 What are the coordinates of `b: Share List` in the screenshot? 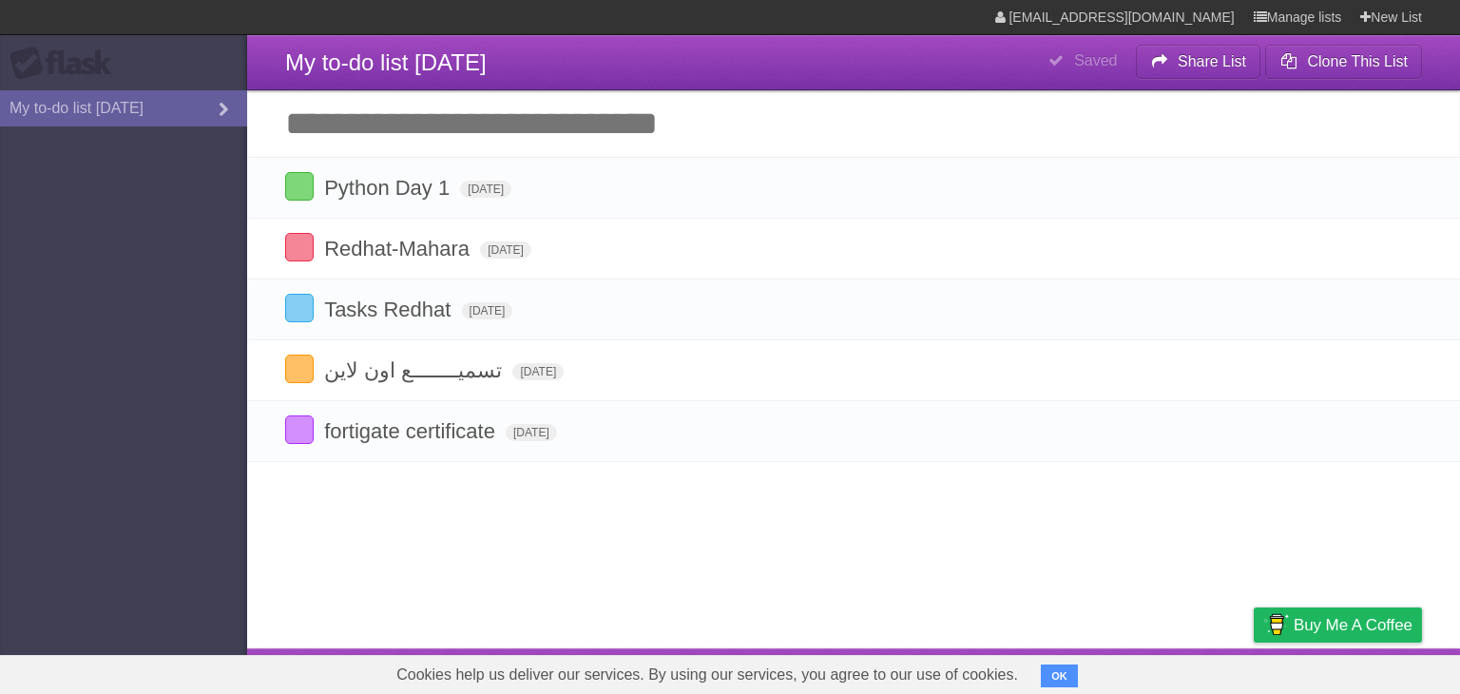 It's located at (1212, 61).